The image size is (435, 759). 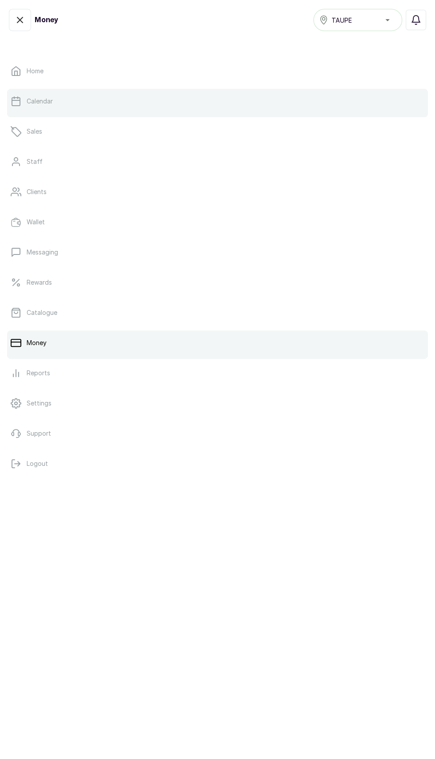 I want to click on p: Home, so click(x=35, y=71).